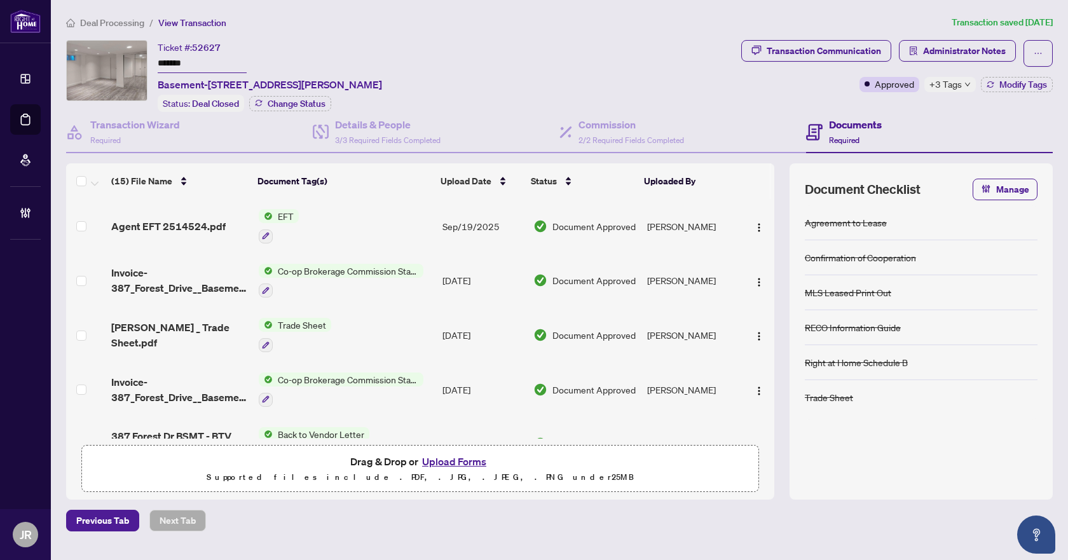 The width and height of the screenshot is (1068, 560). Describe the element at coordinates (179, 181) in the screenshot. I see `th: (15) File Name` at that location.